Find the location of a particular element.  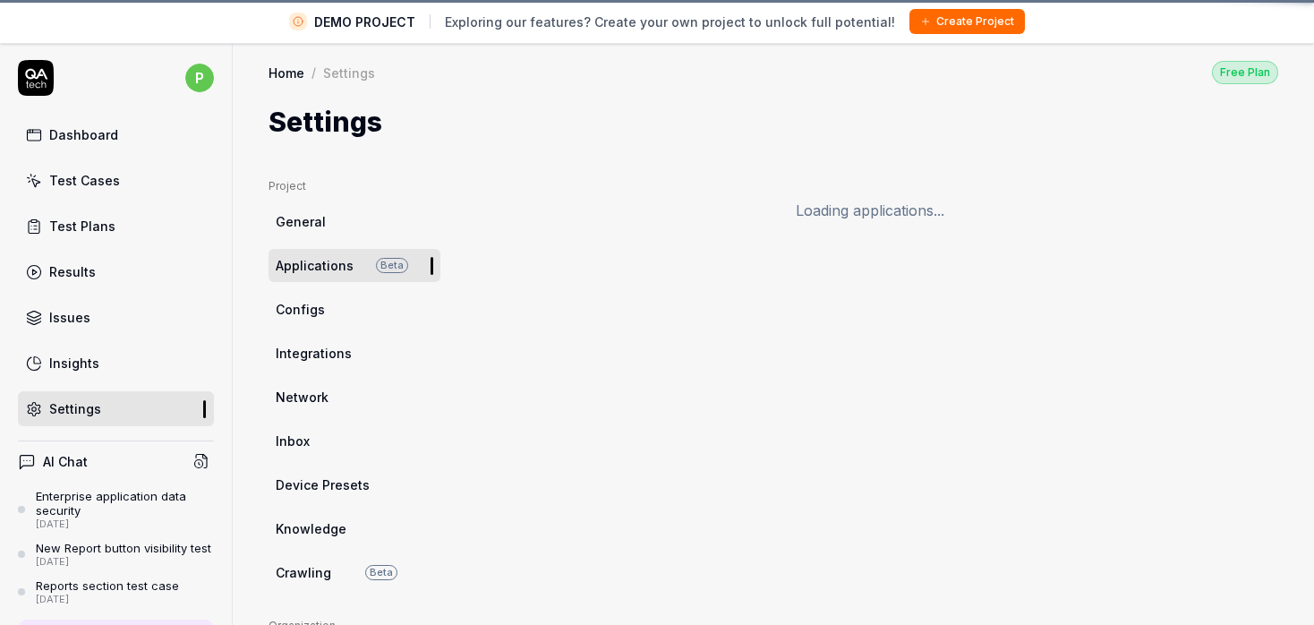

div: Results is located at coordinates (72, 271).